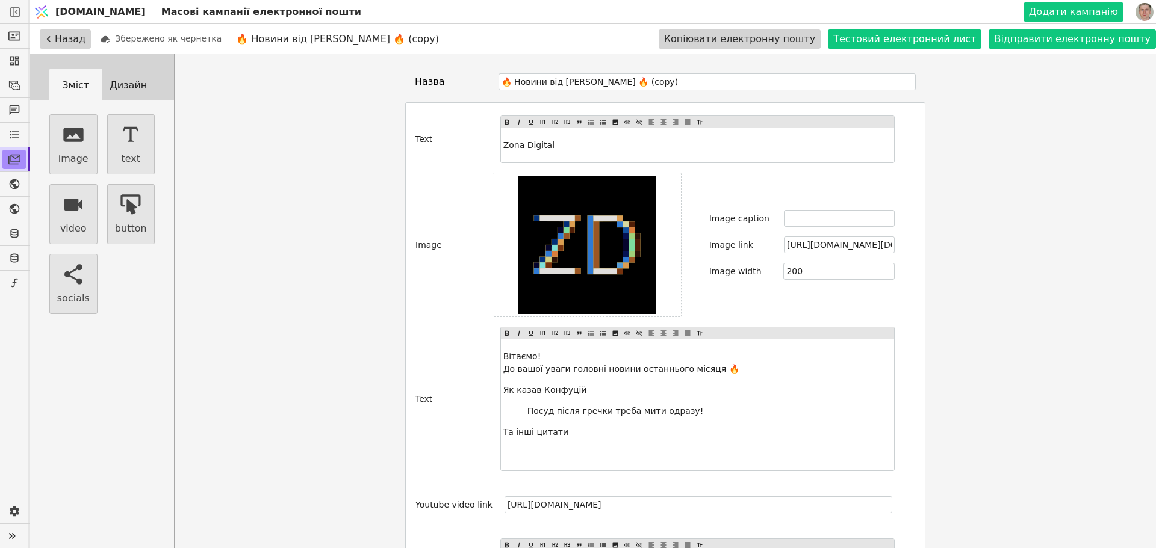 The width and height of the screenshot is (1156, 548). I want to click on span: Та інші цитати, so click(536, 432).